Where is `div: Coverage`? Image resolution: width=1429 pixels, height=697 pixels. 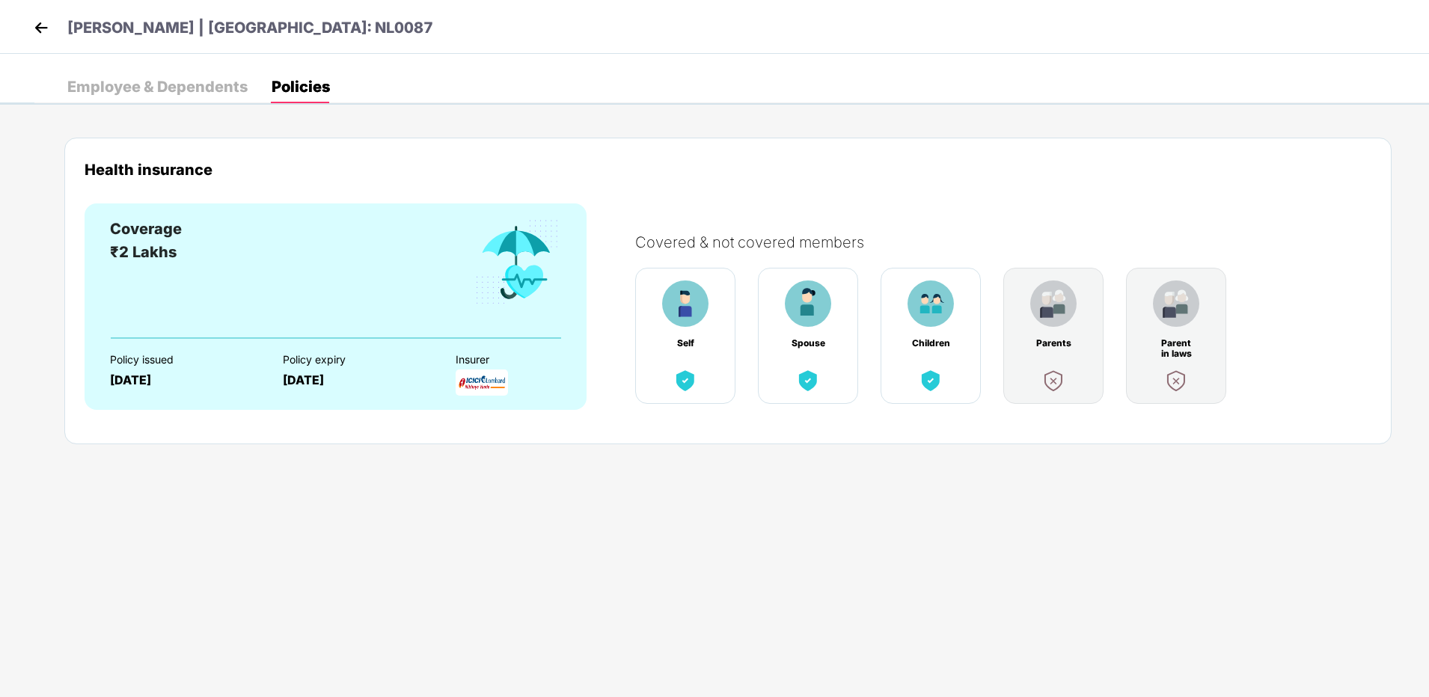 div: Coverage is located at coordinates (146, 229).